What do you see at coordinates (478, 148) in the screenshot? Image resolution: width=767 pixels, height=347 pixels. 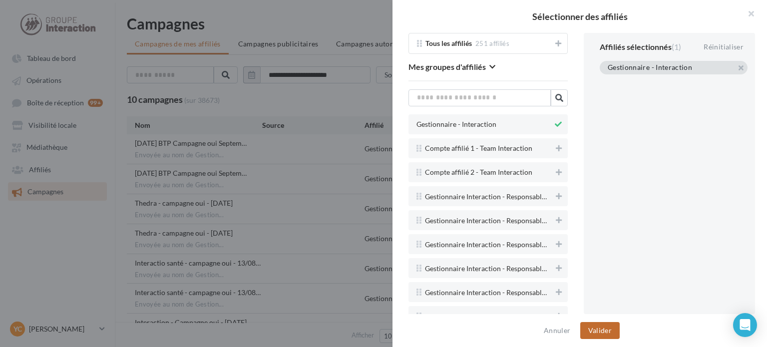 I see `span: Compte affilié 1 - Team Interaction` at bounding box center [478, 148].